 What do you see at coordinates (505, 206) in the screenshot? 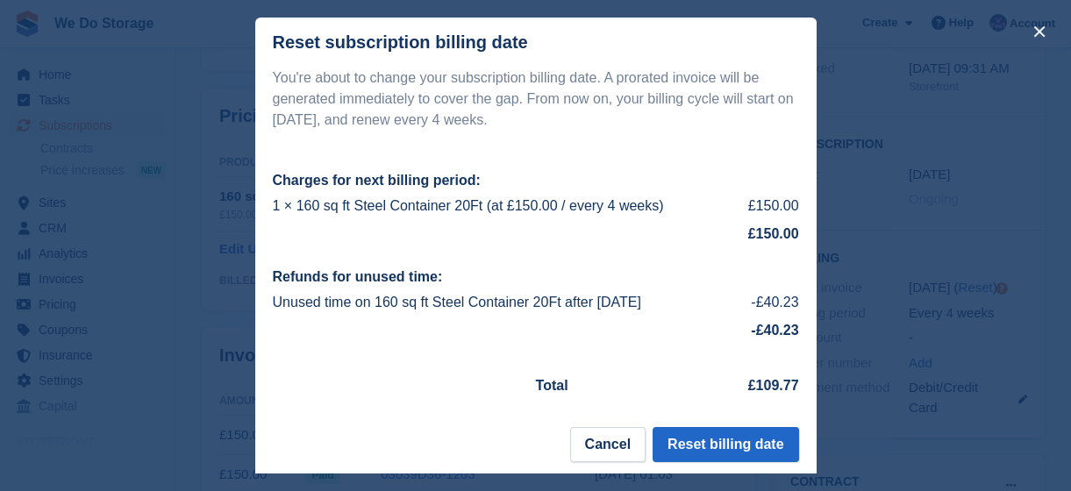
I see `td: 1 × 160 sq ft Steel Container 20Ft (at £150.00 / every 4 weeks)` at bounding box center [505, 206].